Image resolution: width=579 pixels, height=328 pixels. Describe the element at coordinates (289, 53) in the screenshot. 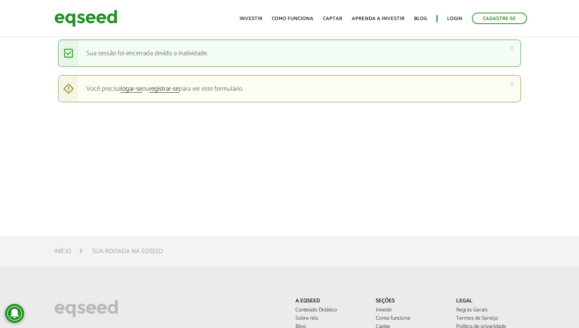

I see `div: Sua sessão foi encerrada devido a inatividade.` at that location.